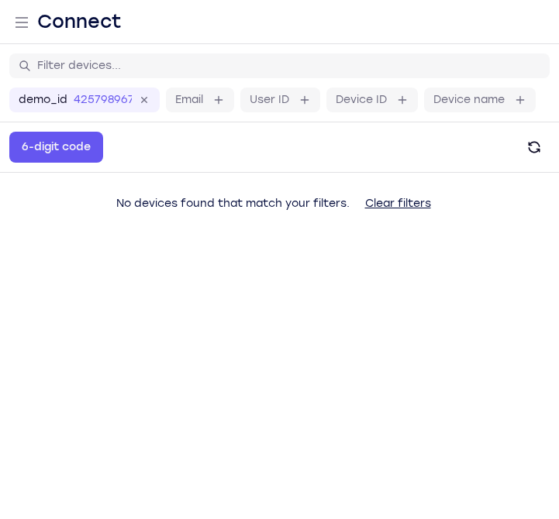 This screenshot has width=559, height=519. Describe the element at coordinates (469, 100) in the screenshot. I see `label: Device name` at that location.